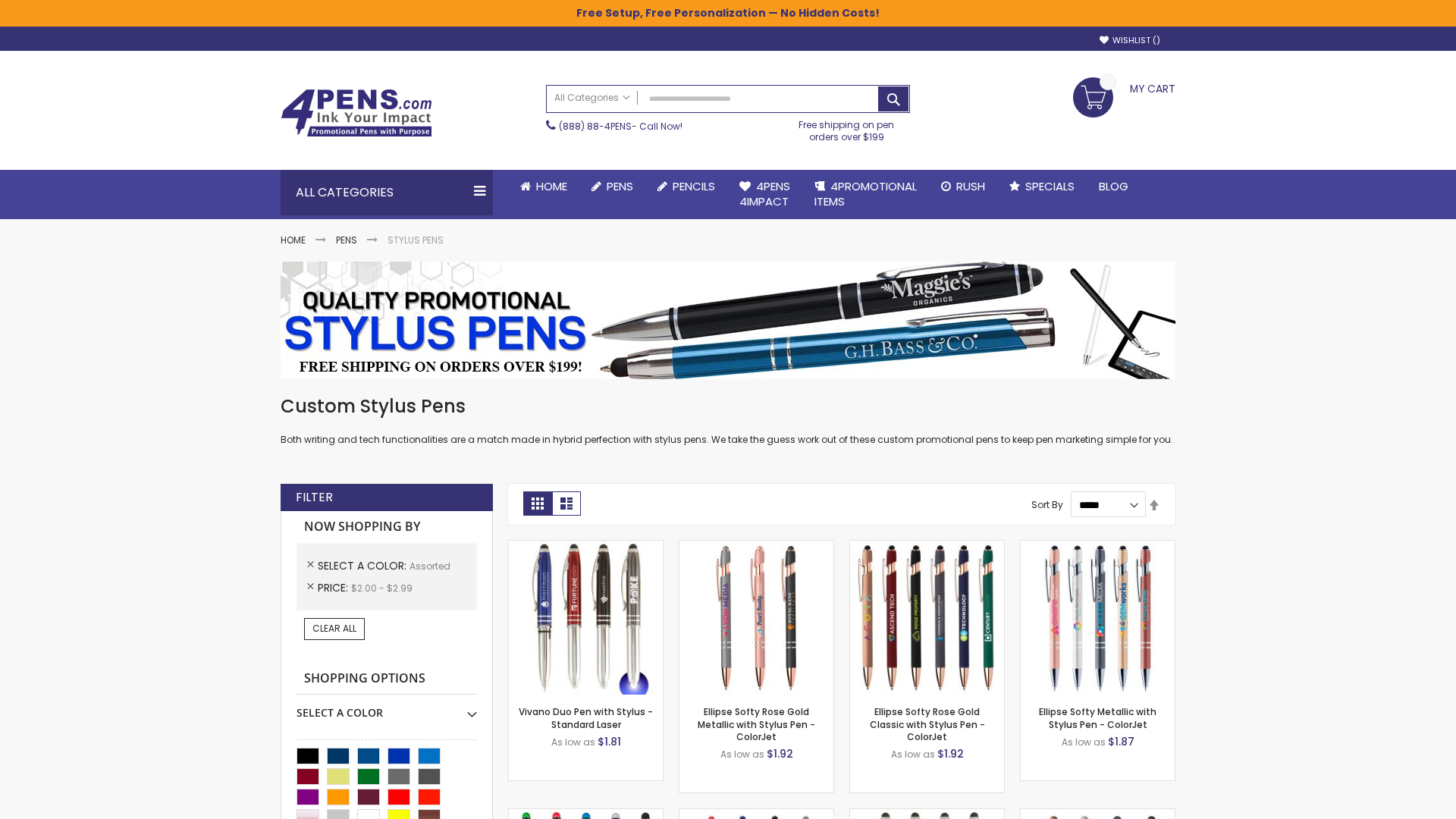 The image size is (1456, 819). Describe the element at coordinates (1098, 717) in the screenshot. I see `a: Ellipse Softy Metallic with Stylus Pen - ColorJet` at that location.